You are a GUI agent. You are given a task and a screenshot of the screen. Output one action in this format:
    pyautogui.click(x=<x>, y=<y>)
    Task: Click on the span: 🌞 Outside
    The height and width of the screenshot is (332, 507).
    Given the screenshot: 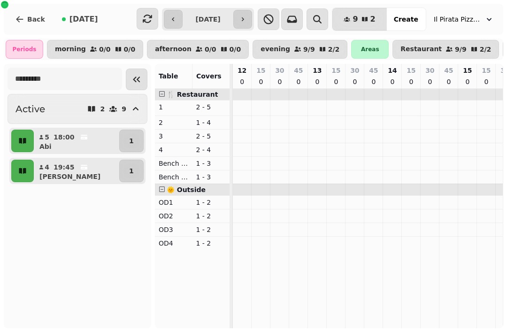 What is the action you would take?
    pyautogui.click(x=186, y=190)
    